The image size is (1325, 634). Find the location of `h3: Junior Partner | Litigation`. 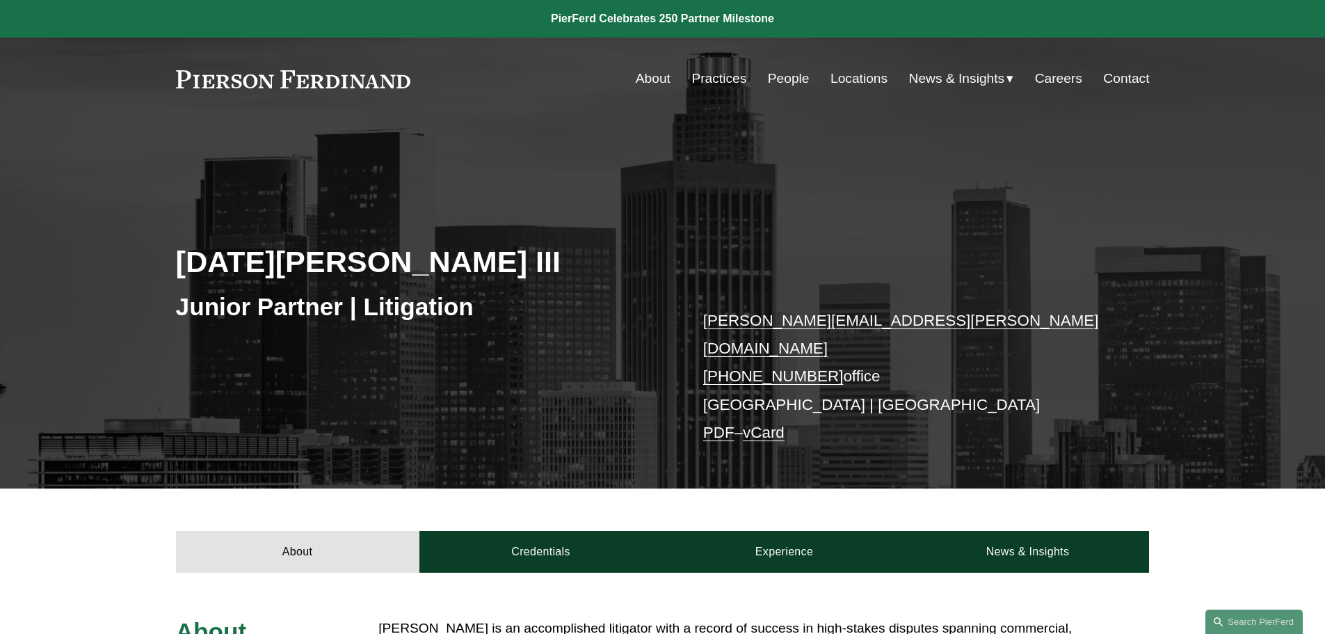

h3: Junior Partner | Litigation is located at coordinates (419, 307).